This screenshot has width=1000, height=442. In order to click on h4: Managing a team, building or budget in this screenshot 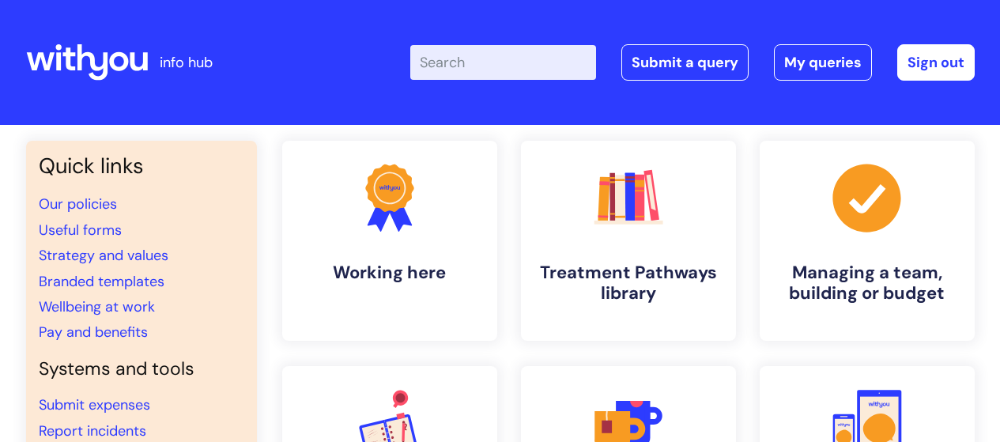, I will do `click(867, 283)`.